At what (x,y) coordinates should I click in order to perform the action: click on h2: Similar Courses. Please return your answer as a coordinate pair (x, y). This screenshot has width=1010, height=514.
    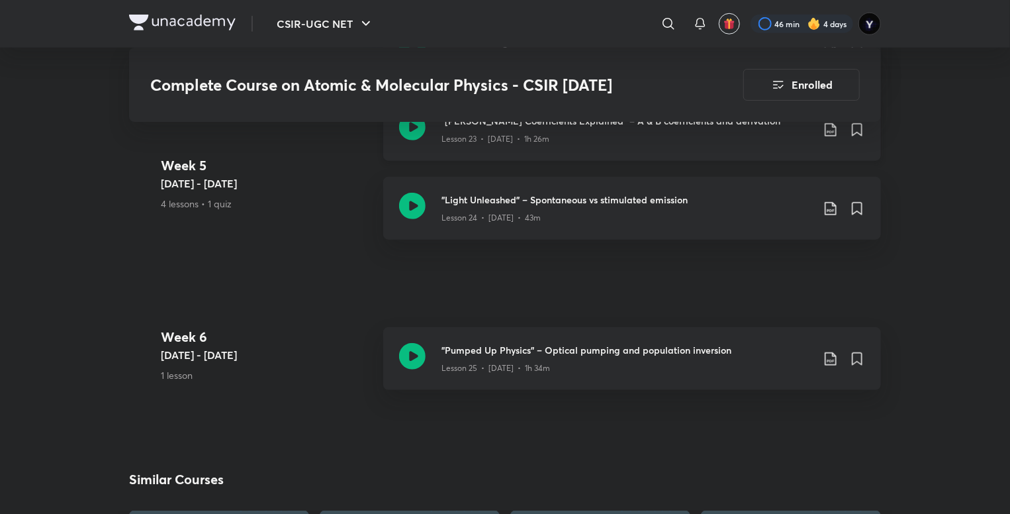
    Looking at the image, I should click on (176, 479).